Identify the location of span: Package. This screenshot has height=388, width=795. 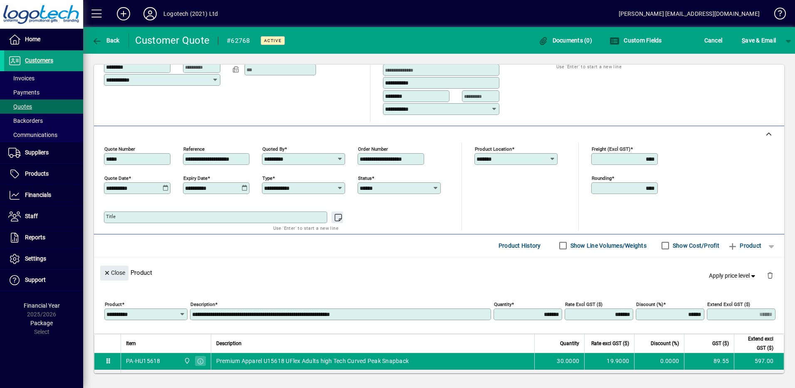
(42, 323).